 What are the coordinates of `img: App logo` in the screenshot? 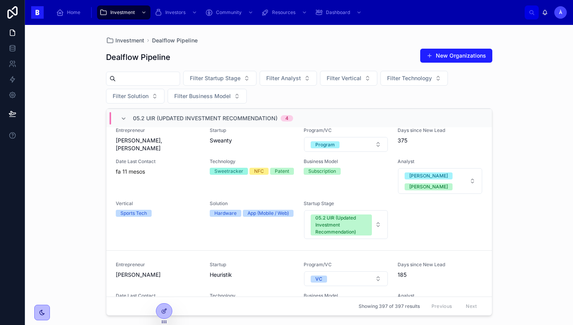 It's located at (37, 12).